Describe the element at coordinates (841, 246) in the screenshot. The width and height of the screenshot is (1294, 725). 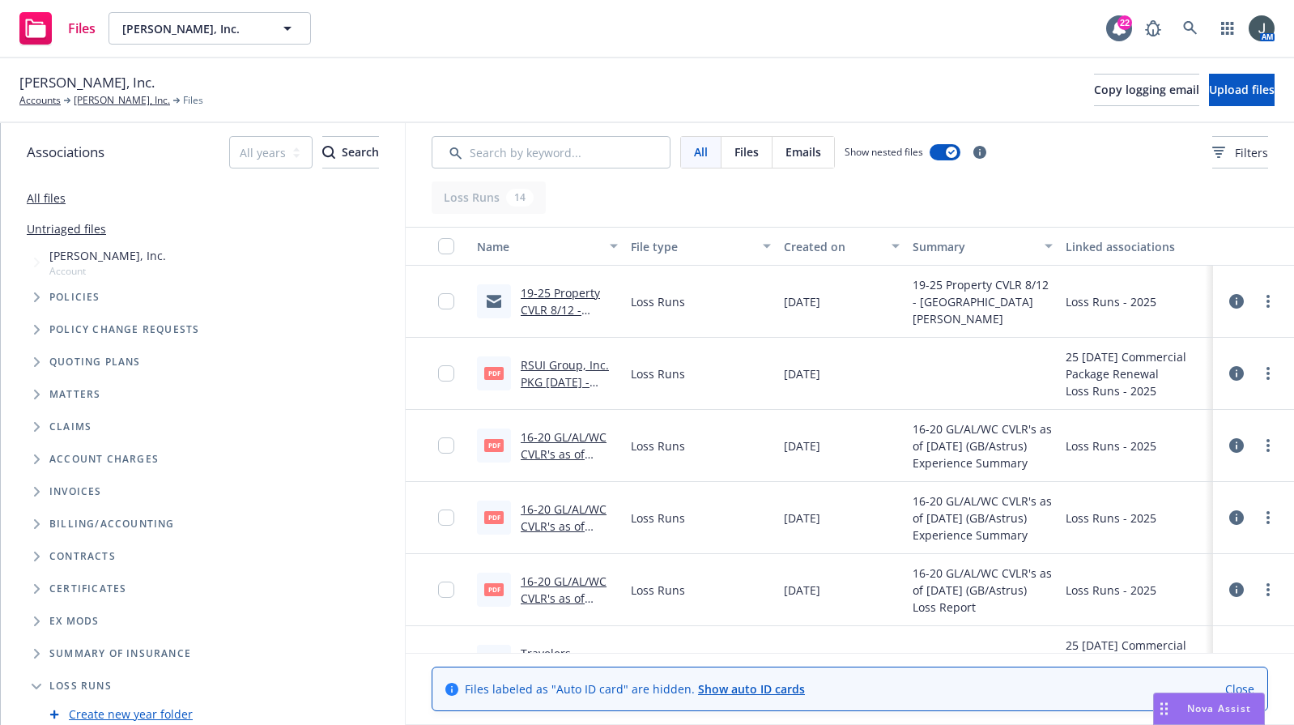
I see `button: Created on` at that location.